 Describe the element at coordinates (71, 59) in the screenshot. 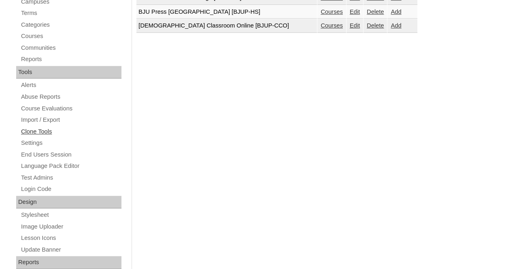

I see `a: Reports` at that location.